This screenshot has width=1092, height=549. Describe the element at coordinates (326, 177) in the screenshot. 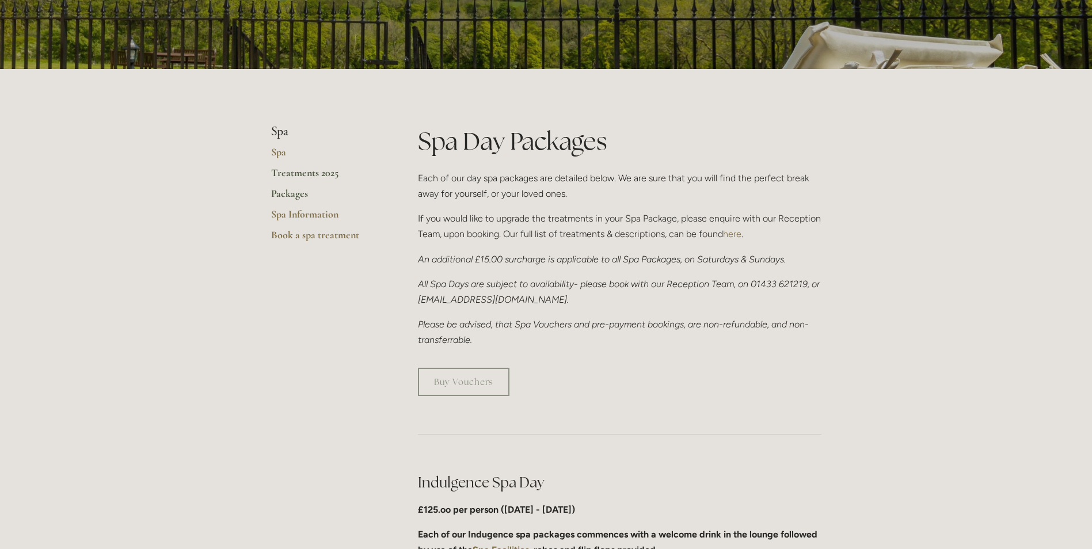

I see `a: Treatments 2025` at that location.